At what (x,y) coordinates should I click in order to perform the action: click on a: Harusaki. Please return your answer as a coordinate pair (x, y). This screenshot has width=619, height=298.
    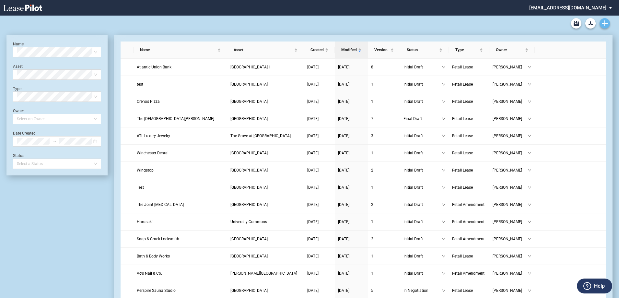
    Looking at the image, I should click on (180, 222).